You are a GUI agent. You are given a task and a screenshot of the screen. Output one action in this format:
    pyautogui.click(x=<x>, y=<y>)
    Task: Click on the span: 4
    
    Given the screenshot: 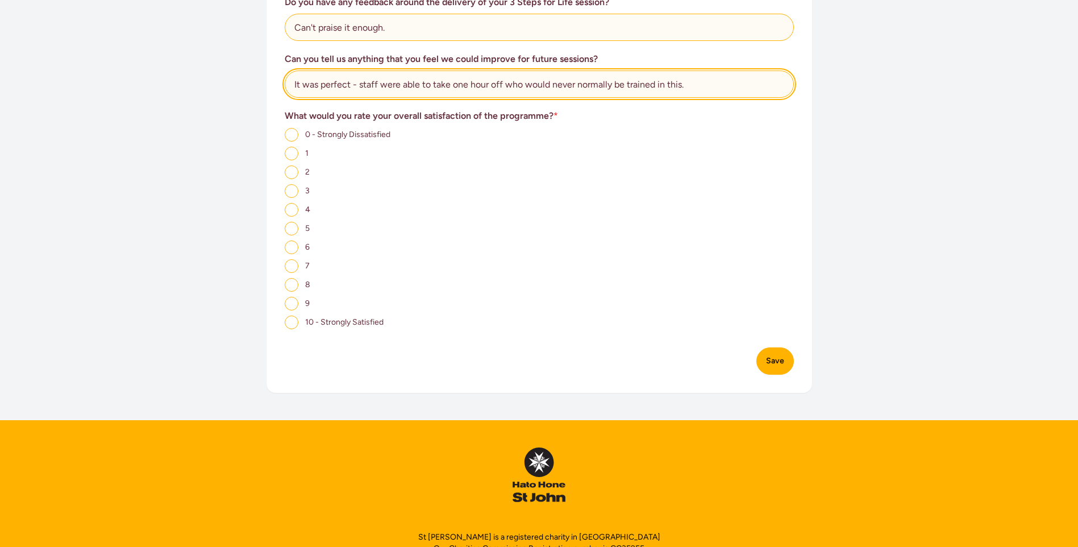 What is the action you would take?
    pyautogui.click(x=307, y=209)
    